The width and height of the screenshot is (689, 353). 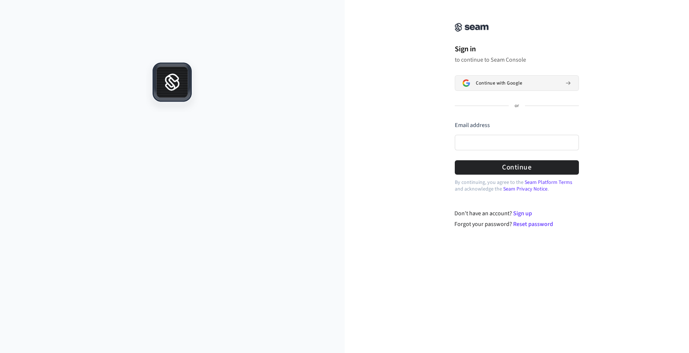 I want to click on img: Sign in with Google, so click(x=466, y=83).